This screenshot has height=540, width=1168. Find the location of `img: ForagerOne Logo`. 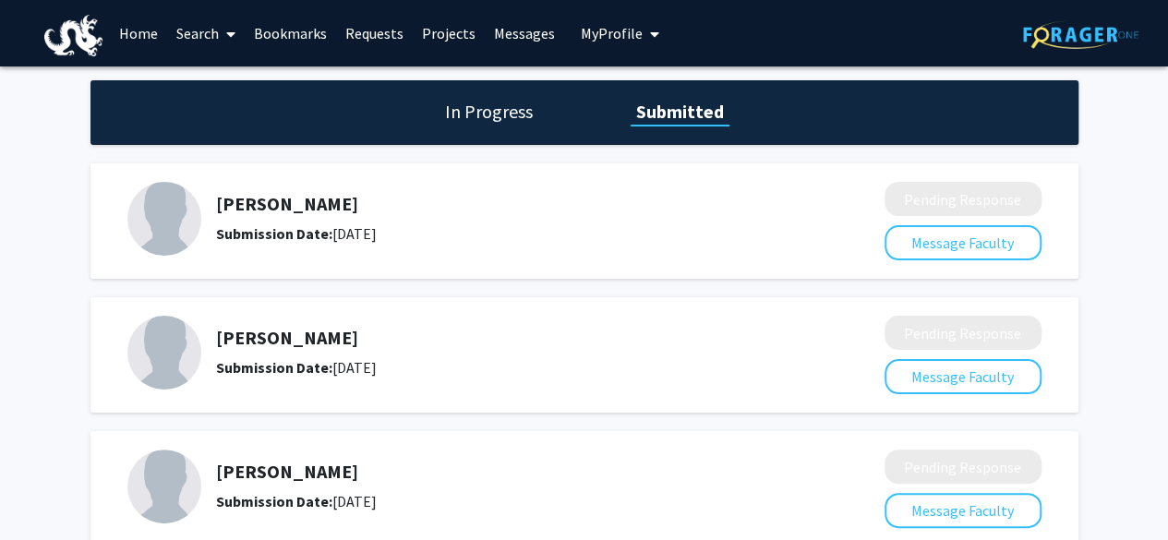

img: ForagerOne Logo is located at coordinates (1080, 34).